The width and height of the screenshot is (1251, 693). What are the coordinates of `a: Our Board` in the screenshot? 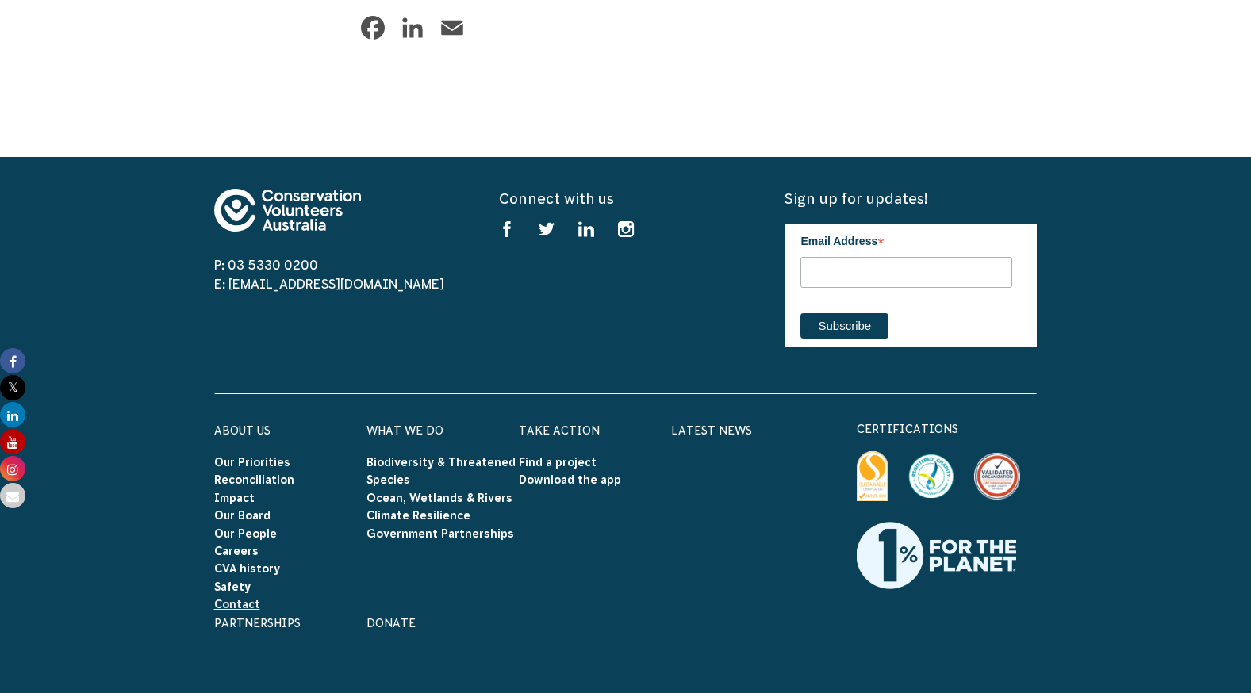 It's located at (242, 515).